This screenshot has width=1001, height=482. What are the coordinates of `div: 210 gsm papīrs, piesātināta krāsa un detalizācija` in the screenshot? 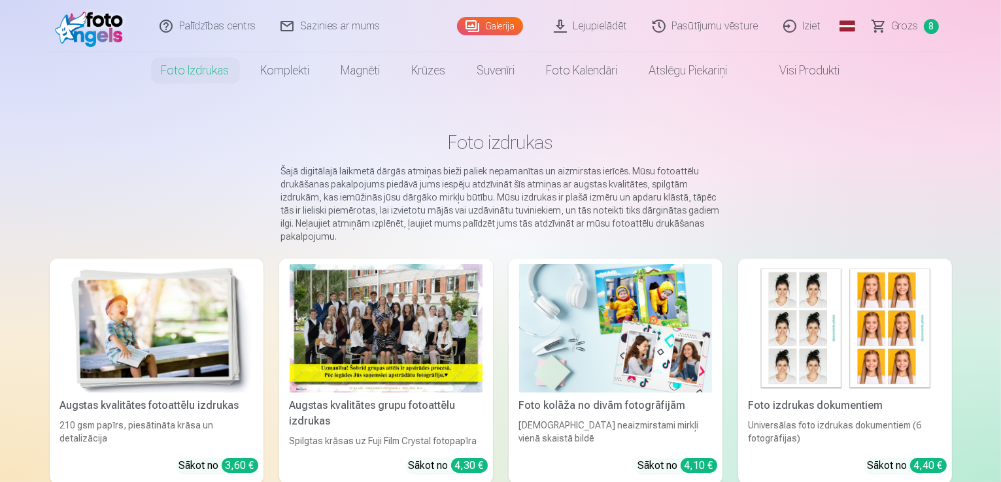 It's located at (156, 433).